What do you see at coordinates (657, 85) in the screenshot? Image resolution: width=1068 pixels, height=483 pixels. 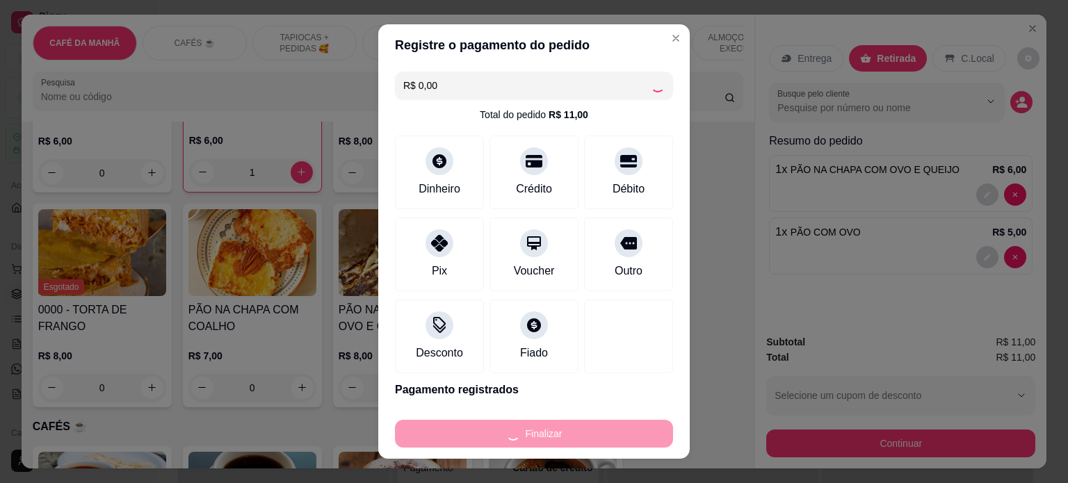 I see `div: Loading` at bounding box center [657, 85].